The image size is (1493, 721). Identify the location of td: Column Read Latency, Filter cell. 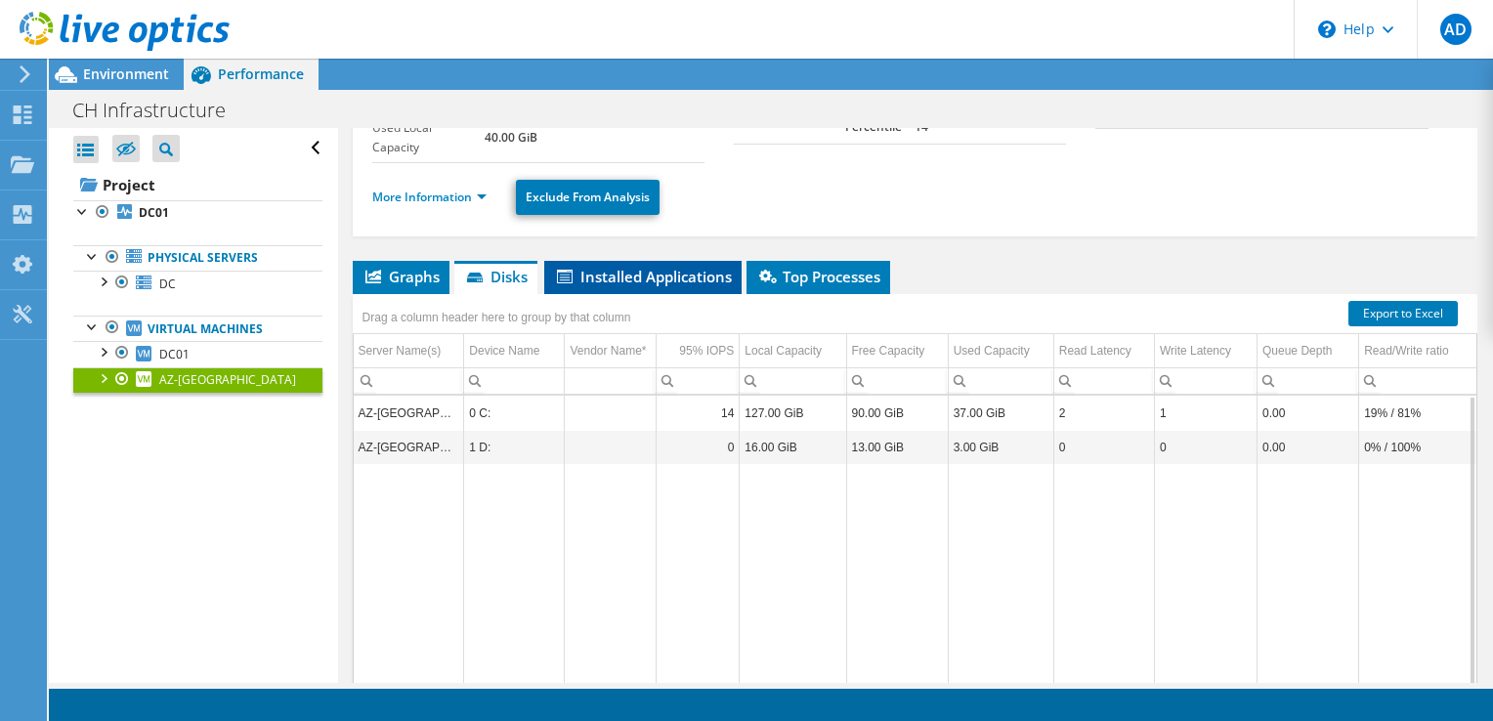
(1103, 380).